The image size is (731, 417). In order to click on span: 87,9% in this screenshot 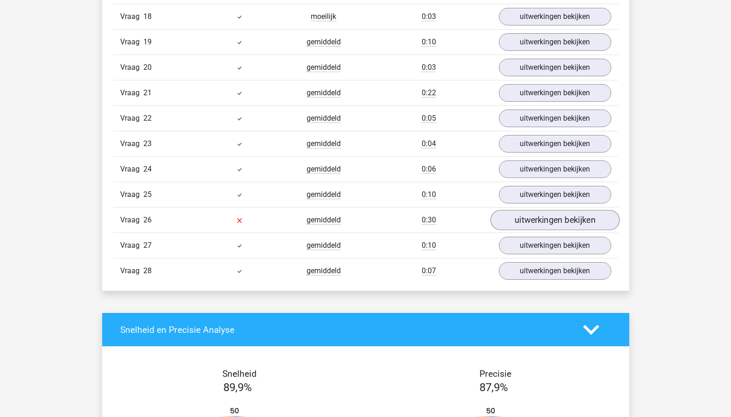, I will do `click(494, 388)`.